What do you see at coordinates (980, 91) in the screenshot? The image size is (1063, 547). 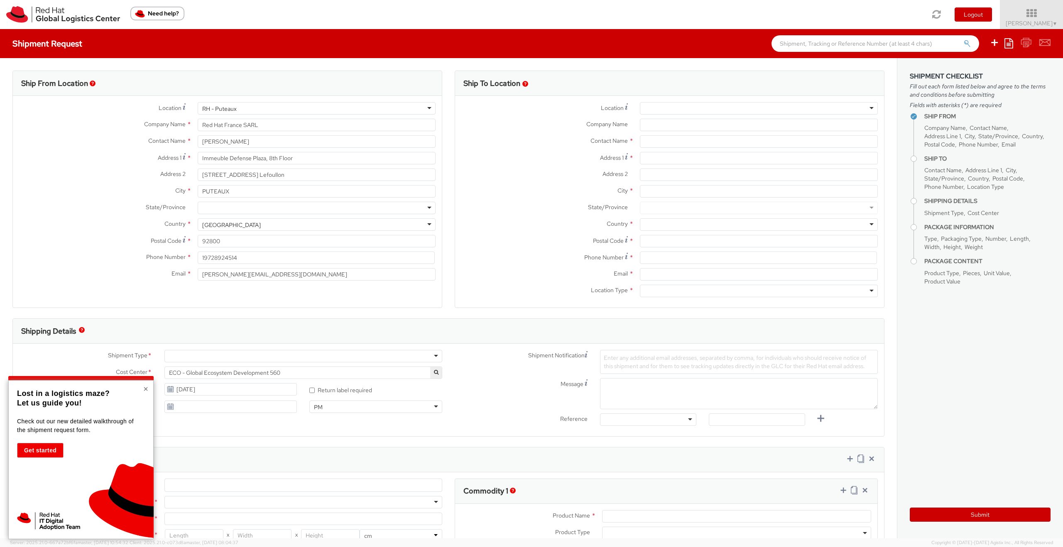 I see `span: Fill out each form listed below and agree to the terms and conditions before submitting` at bounding box center [980, 91].